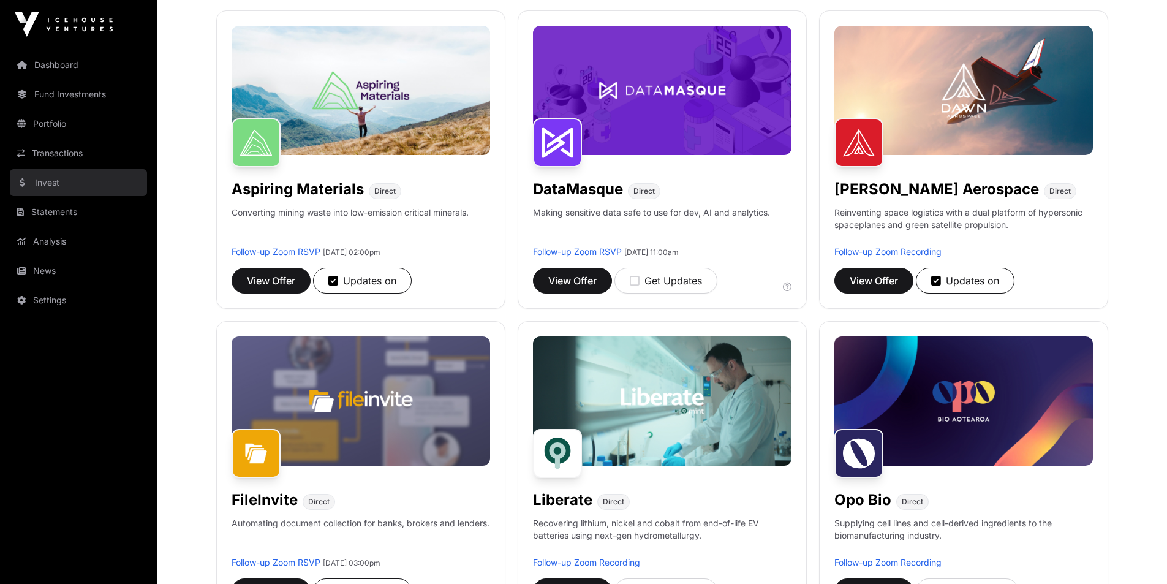  I want to click on a: Statements, so click(78, 212).